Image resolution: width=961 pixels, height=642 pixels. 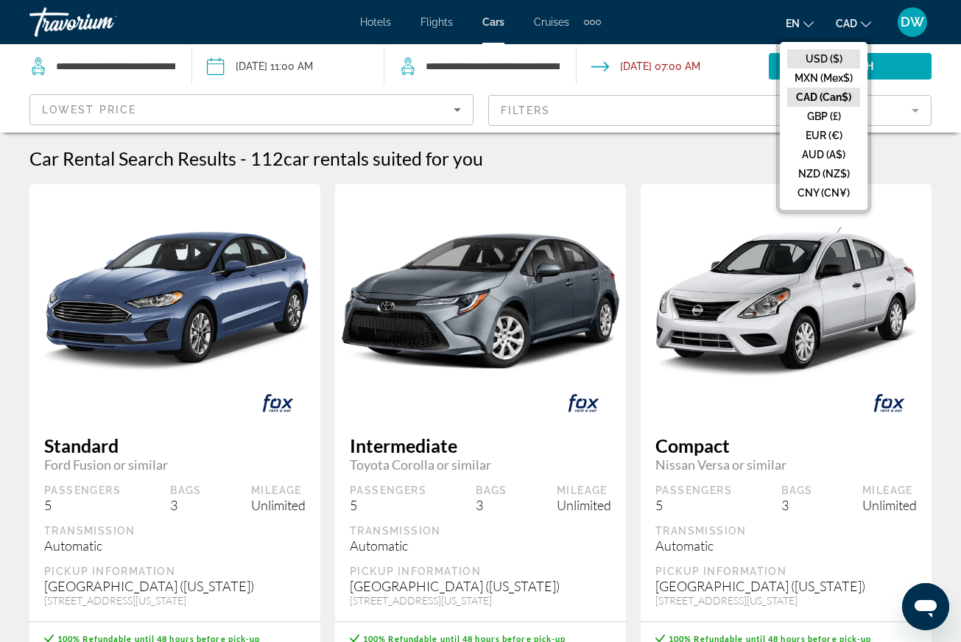 I want to click on button: Change currency, so click(x=854, y=23).